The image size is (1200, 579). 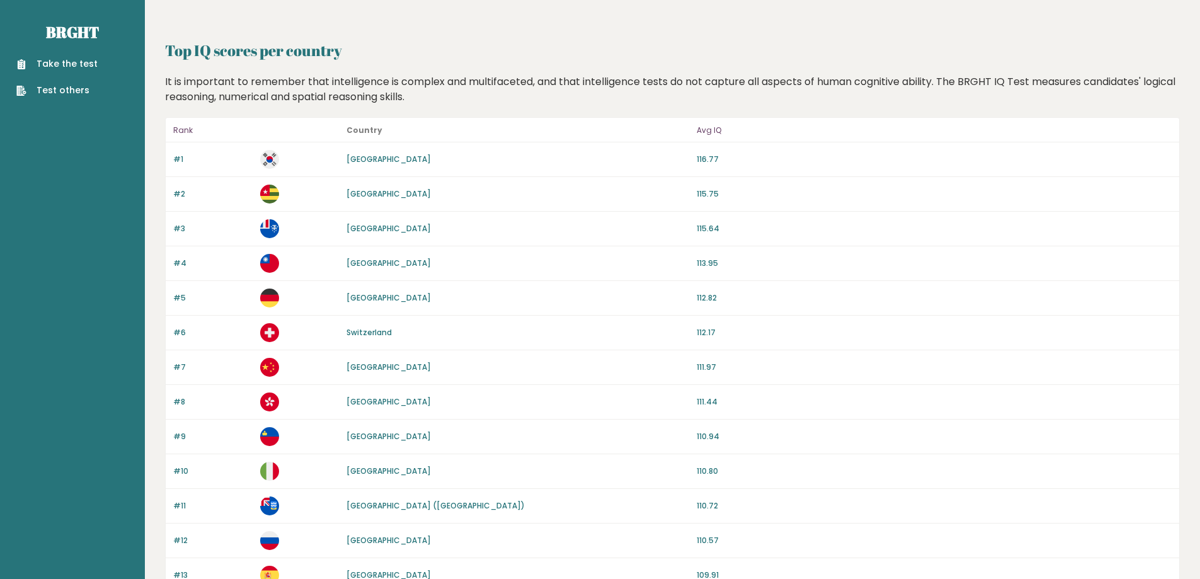 I want to click on a: Switzerland, so click(x=369, y=332).